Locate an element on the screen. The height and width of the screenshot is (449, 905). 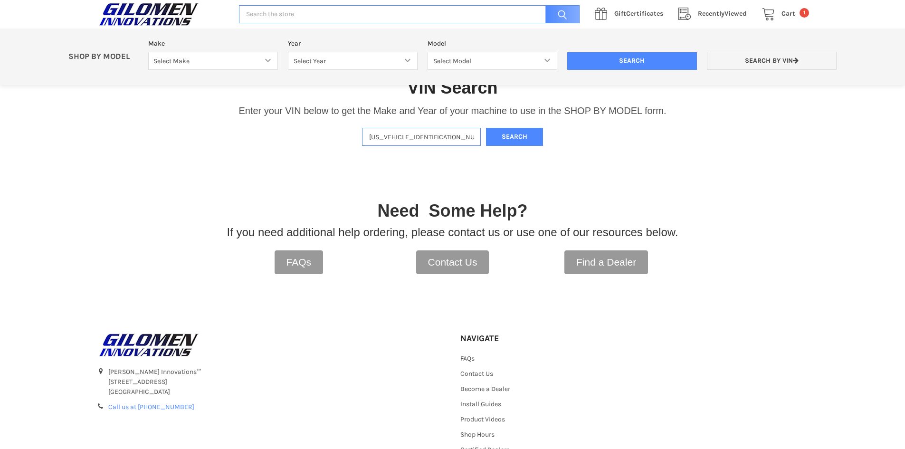
label: Year is located at coordinates (353, 43).